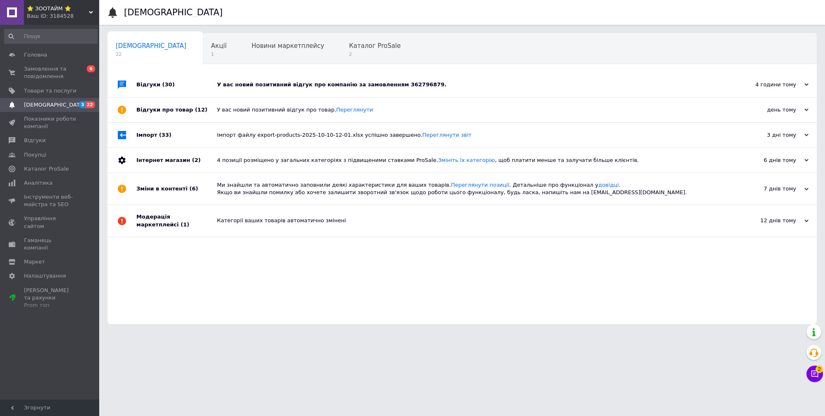 The image size is (825, 416). I want to click on div: Prom топ, so click(50, 305).